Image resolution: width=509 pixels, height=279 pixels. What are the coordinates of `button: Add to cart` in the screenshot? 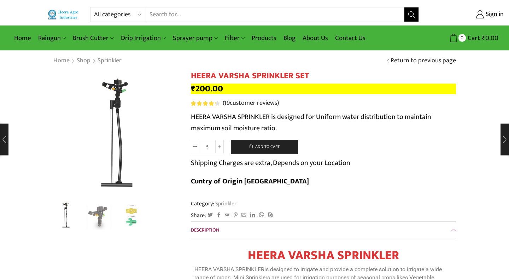 It's located at (264, 147).